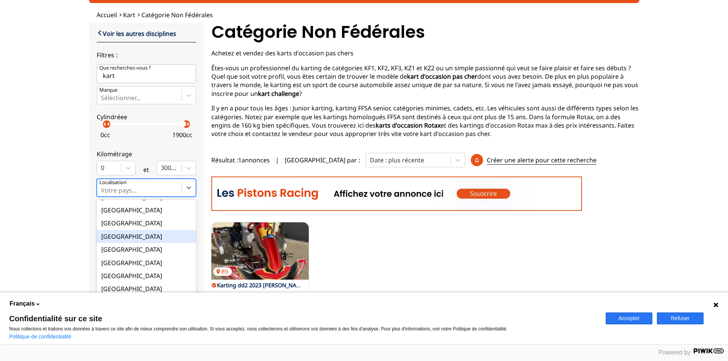  Describe the element at coordinates (102, 98) in the screenshot. I see `input: MarqueSélectionner...` at that location.